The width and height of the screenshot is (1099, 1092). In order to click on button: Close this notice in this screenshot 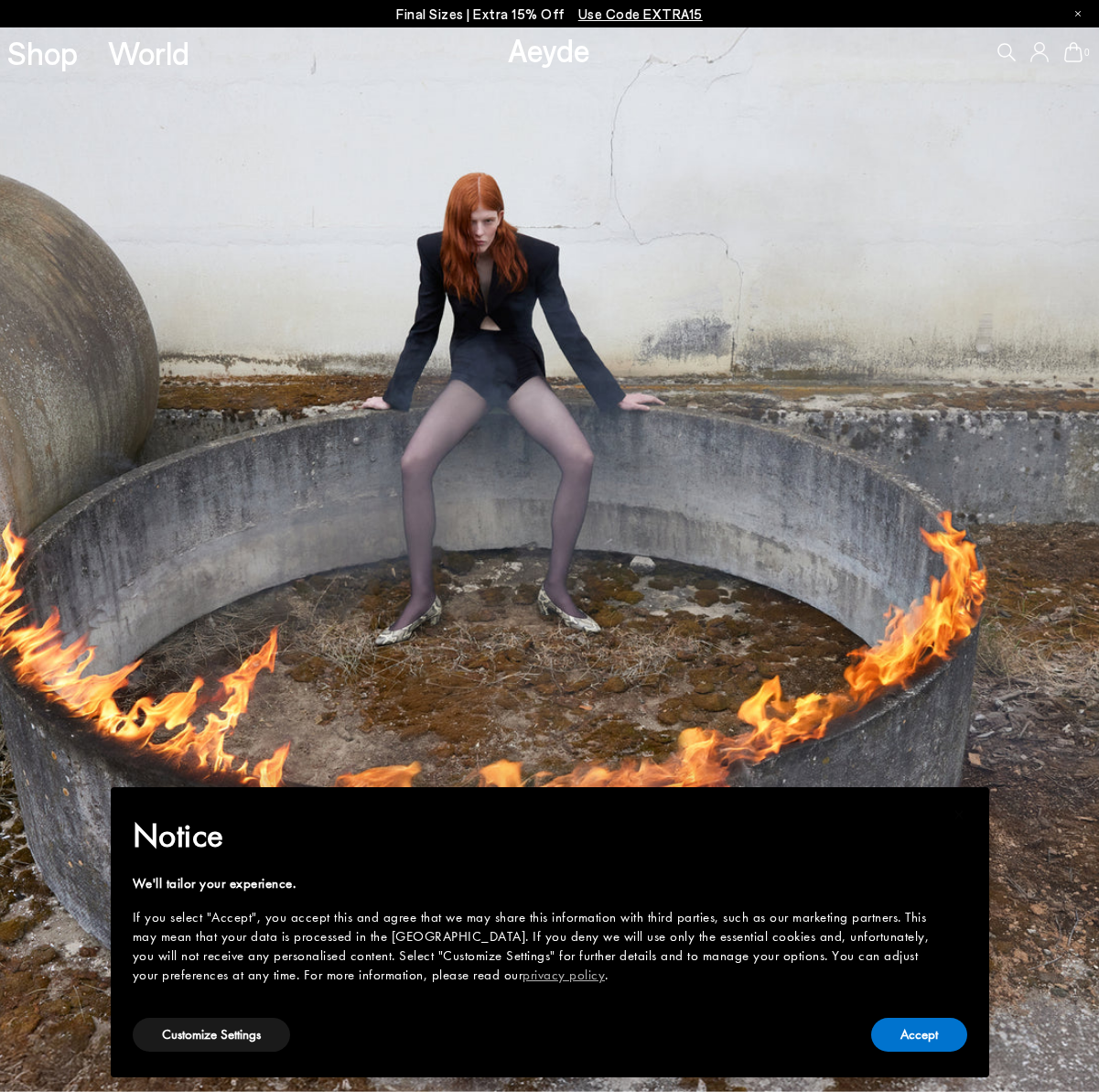, I will do `click(960, 814)`.